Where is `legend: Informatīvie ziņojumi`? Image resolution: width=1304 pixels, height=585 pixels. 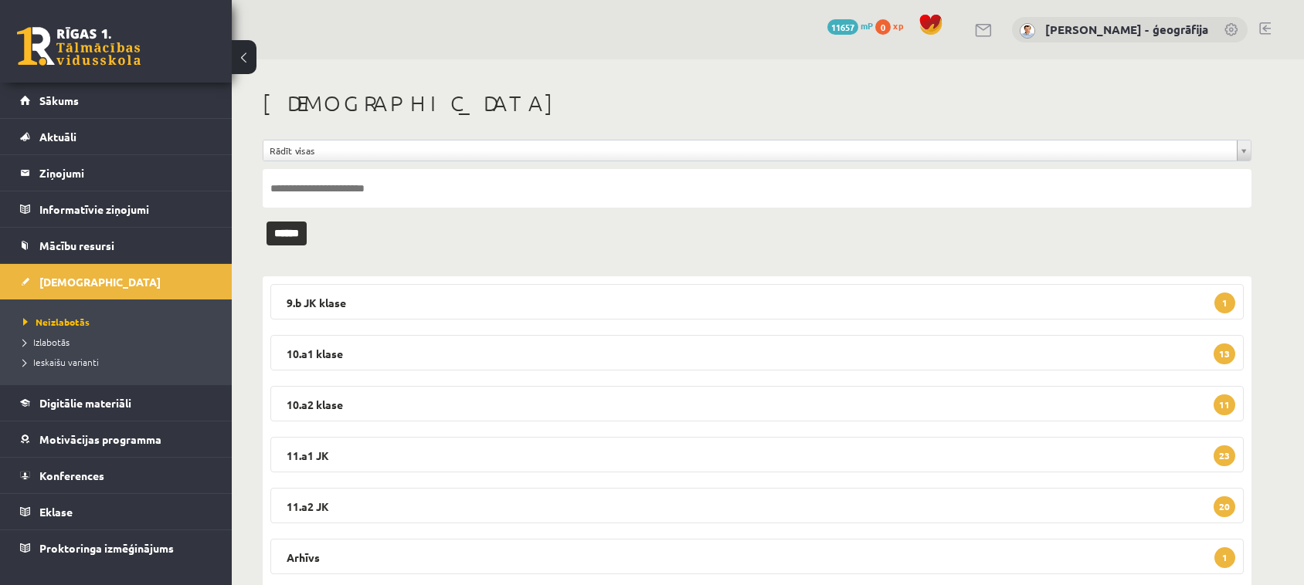 legend: Informatīvie ziņojumi is located at coordinates (126, 209).